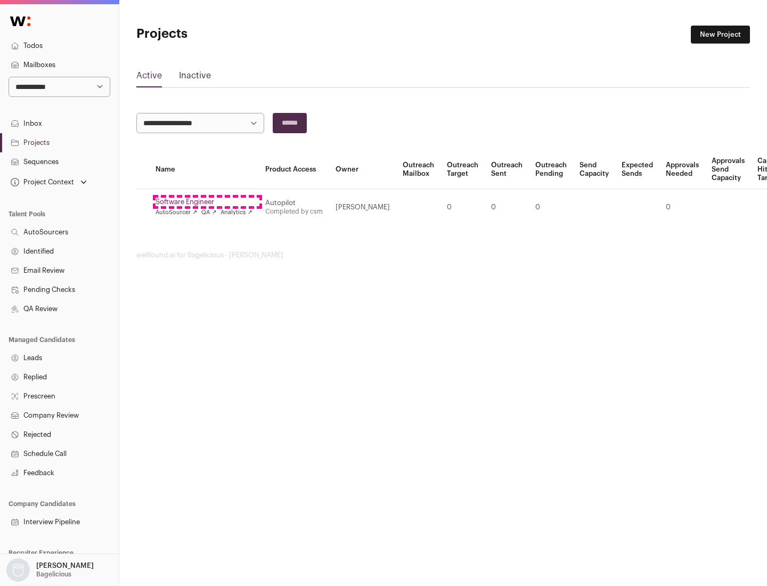  I want to click on h1: Projects, so click(239, 34).